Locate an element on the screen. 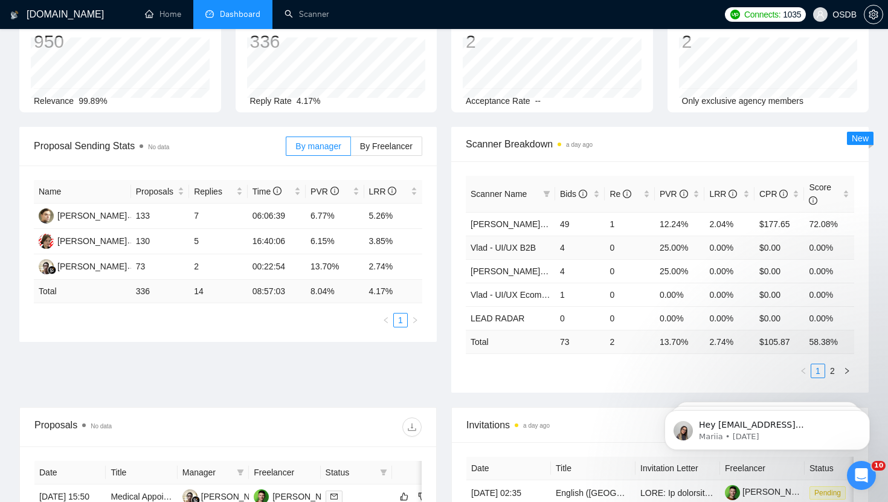 The width and height of the screenshot is (888, 502). span: dashboard is located at coordinates (210, 14).